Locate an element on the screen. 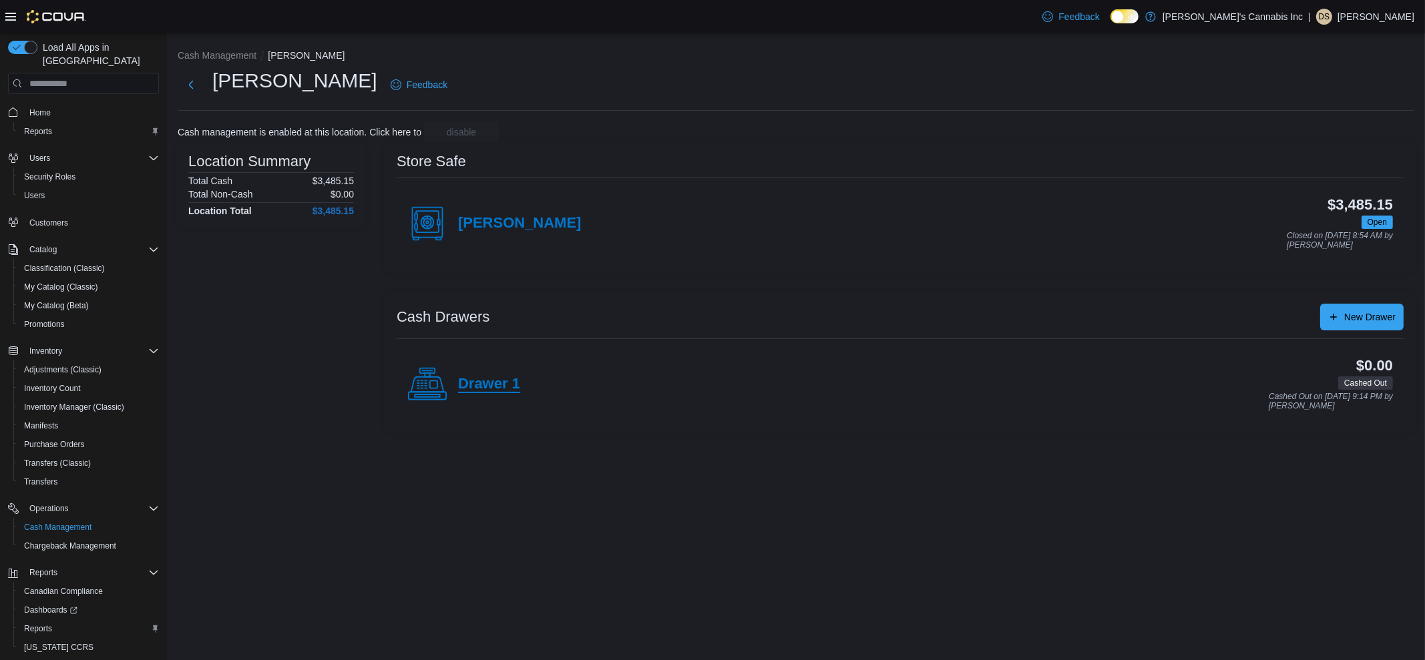 This screenshot has height=660, width=1425. span: Customers is located at coordinates (49, 223).